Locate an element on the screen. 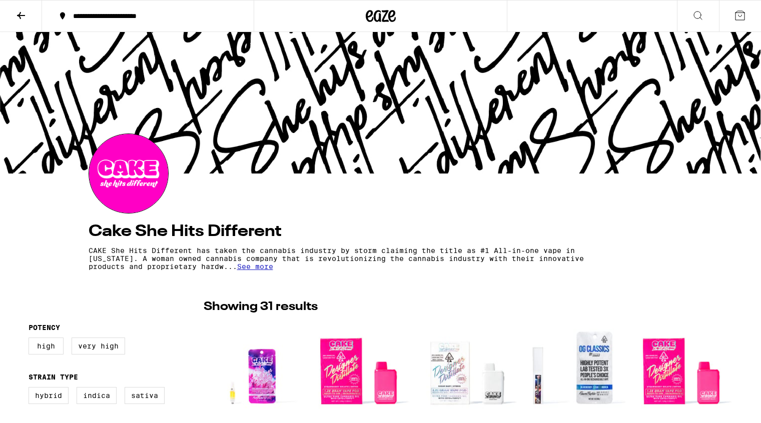 The width and height of the screenshot is (761, 423). img: Cake She Hits Different - Strawberry Gelato AIO - 1.25g is located at coordinates (683, 371).